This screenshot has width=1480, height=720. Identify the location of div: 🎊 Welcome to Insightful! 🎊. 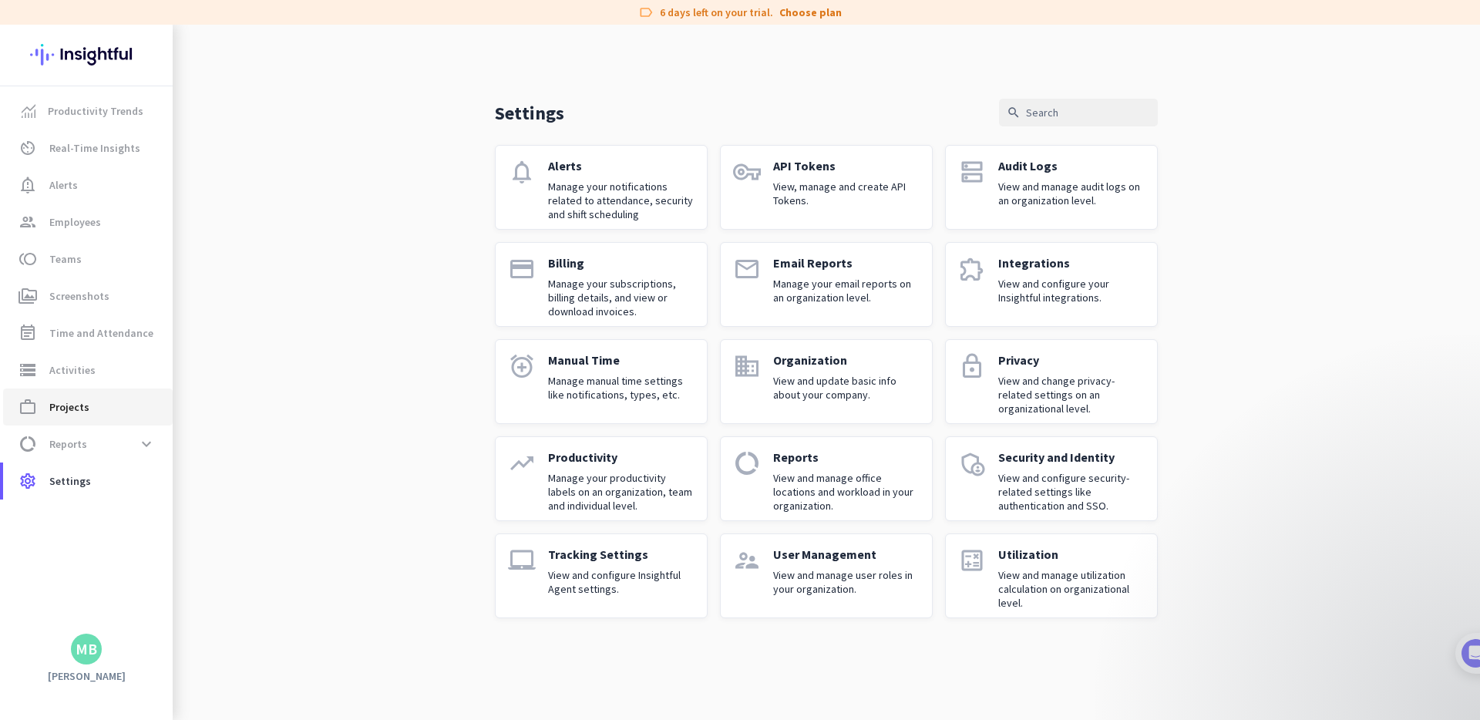
(154, 87).